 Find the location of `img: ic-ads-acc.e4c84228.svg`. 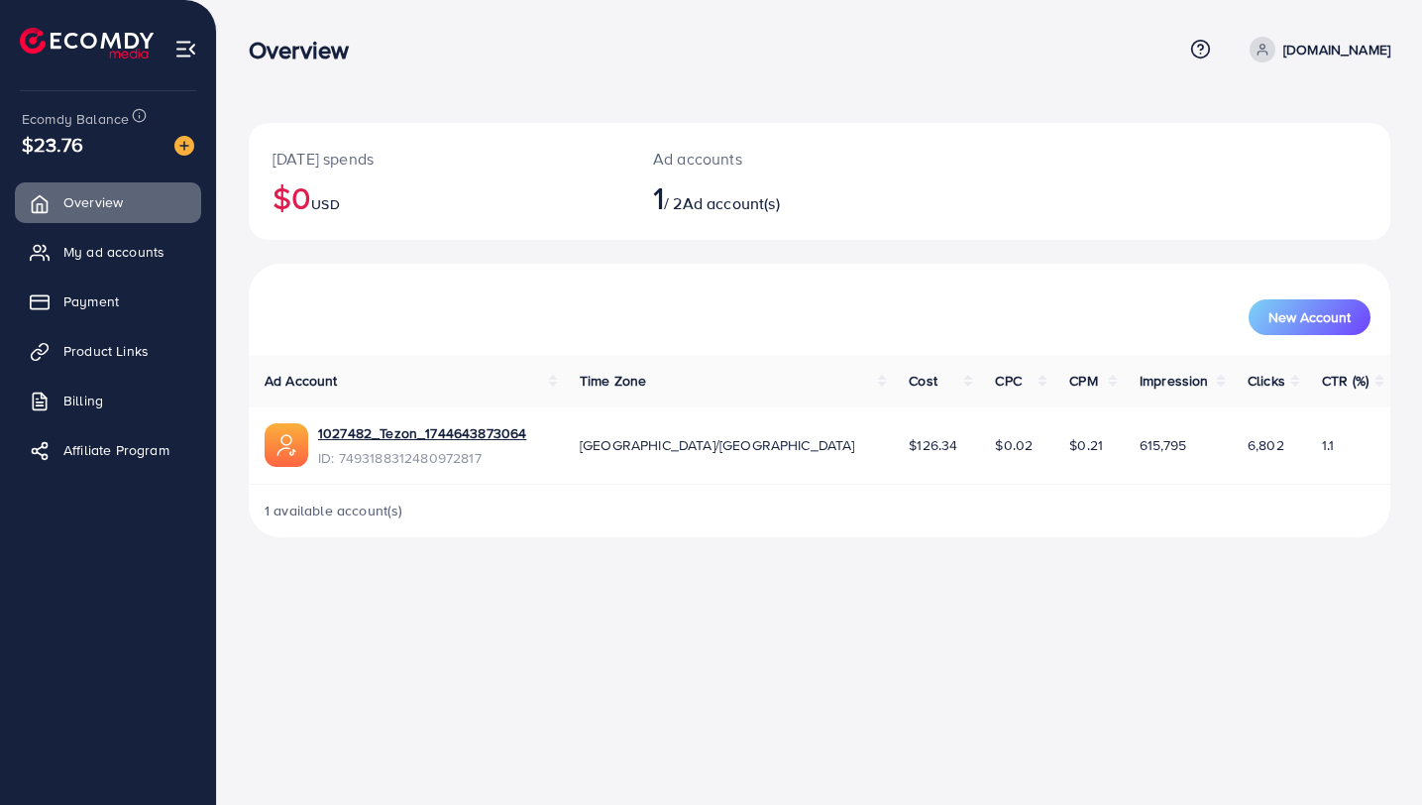

img: ic-ads-acc.e4c84228.svg is located at coordinates (286, 445).